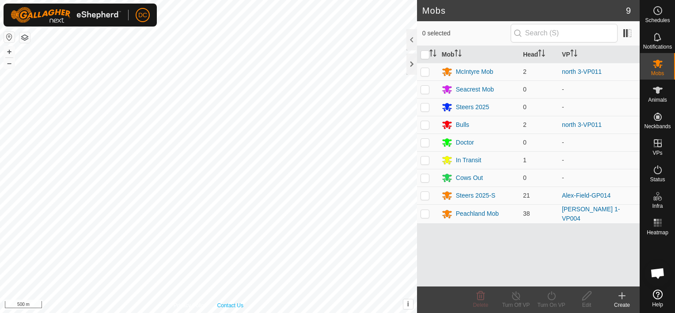  Describe the element at coordinates (465, 142) in the screenshot. I see `div: Doctor` at that location.